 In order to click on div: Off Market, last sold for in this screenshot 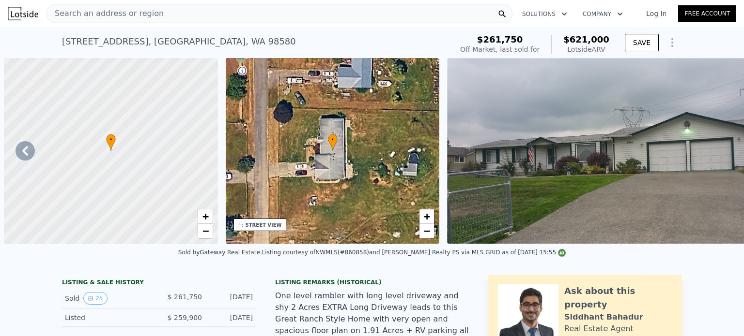, I will do `click(500, 49)`.